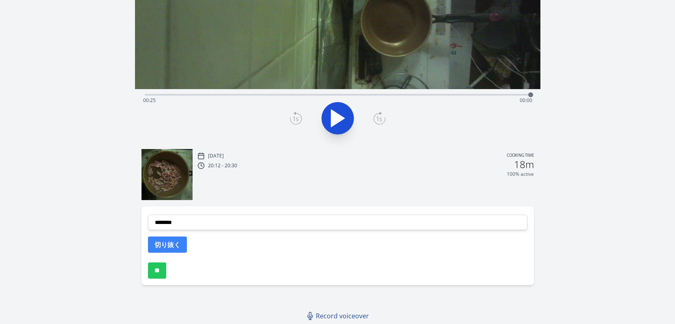  Describe the element at coordinates (149, 100) in the screenshot. I see `span: 00:25` at that location.